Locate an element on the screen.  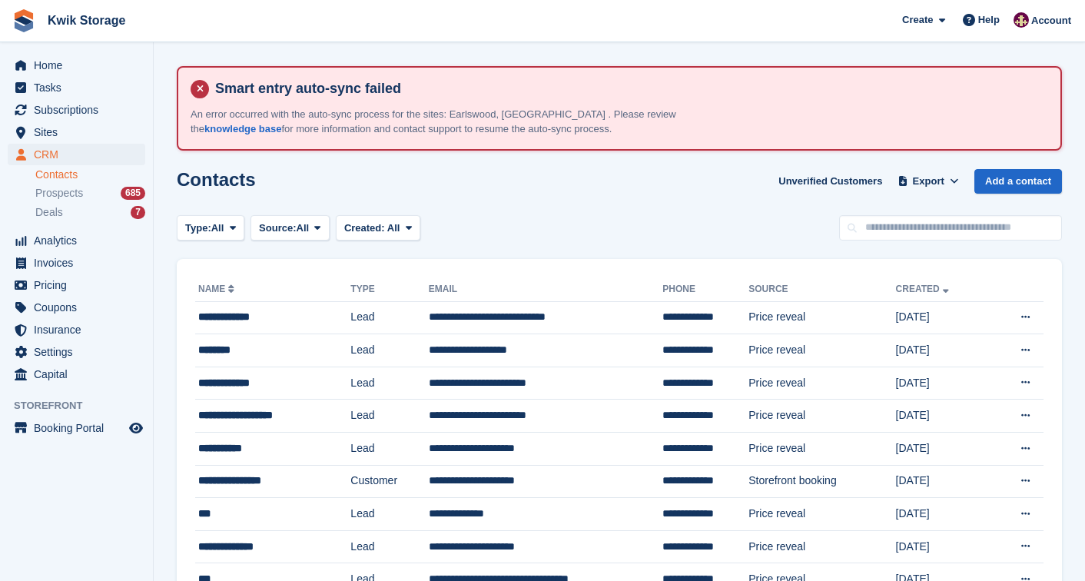
button: Created: All is located at coordinates (378, 228).